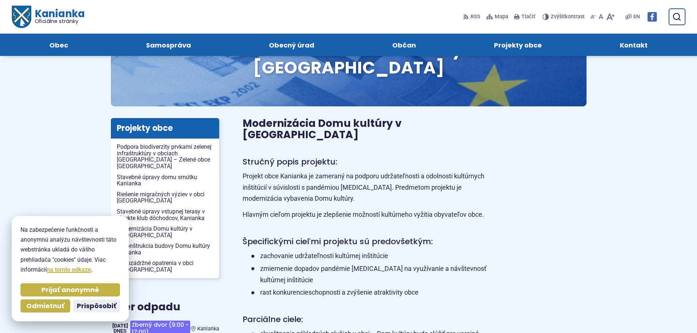  I want to click on a: EN, so click(637, 17).